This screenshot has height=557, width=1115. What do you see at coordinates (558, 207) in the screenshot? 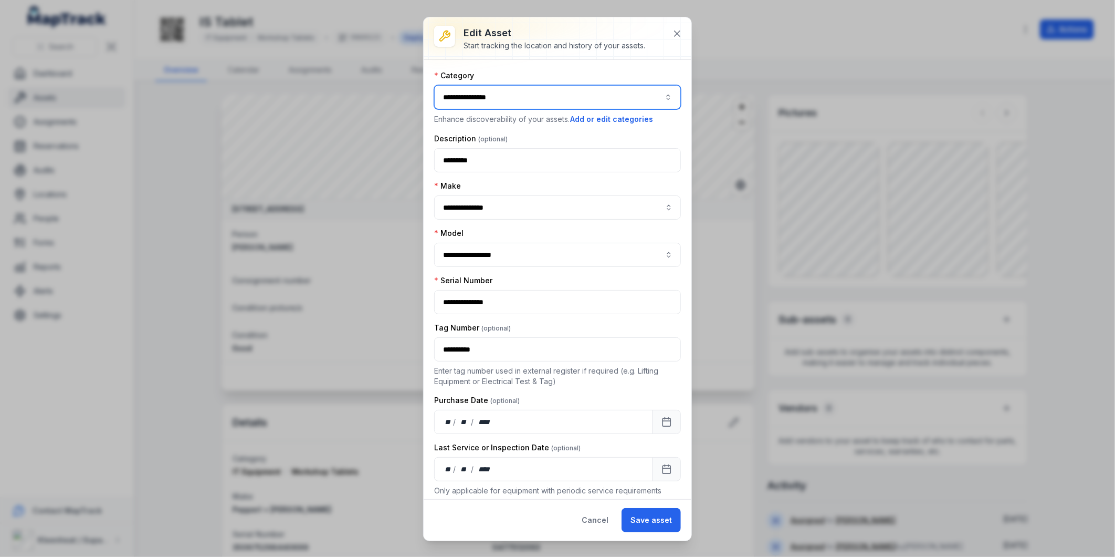
I see `input: asset-edit:cf[8d30bdcc-ee20-45c2-b158-112416eb6043]-label` at bounding box center [558, 207].